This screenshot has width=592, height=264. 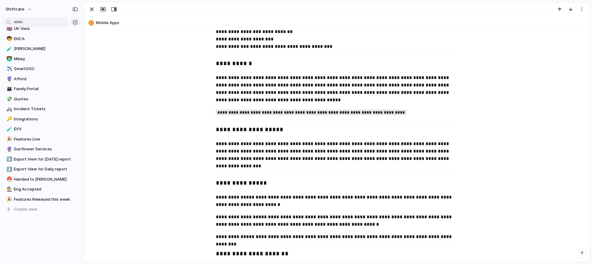 What do you see at coordinates (42, 129) in the screenshot?
I see `div: 🧪EVV` at bounding box center [42, 129].